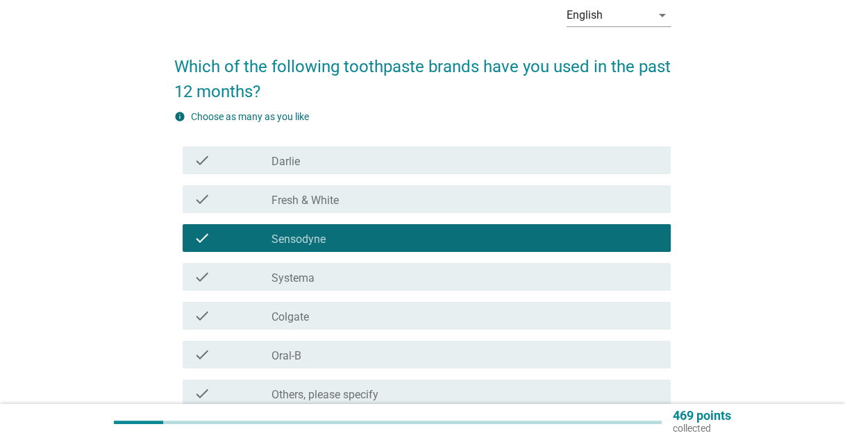 The image size is (845, 440). Describe the element at coordinates (293, 278) in the screenshot. I see `label: Systema` at that location.